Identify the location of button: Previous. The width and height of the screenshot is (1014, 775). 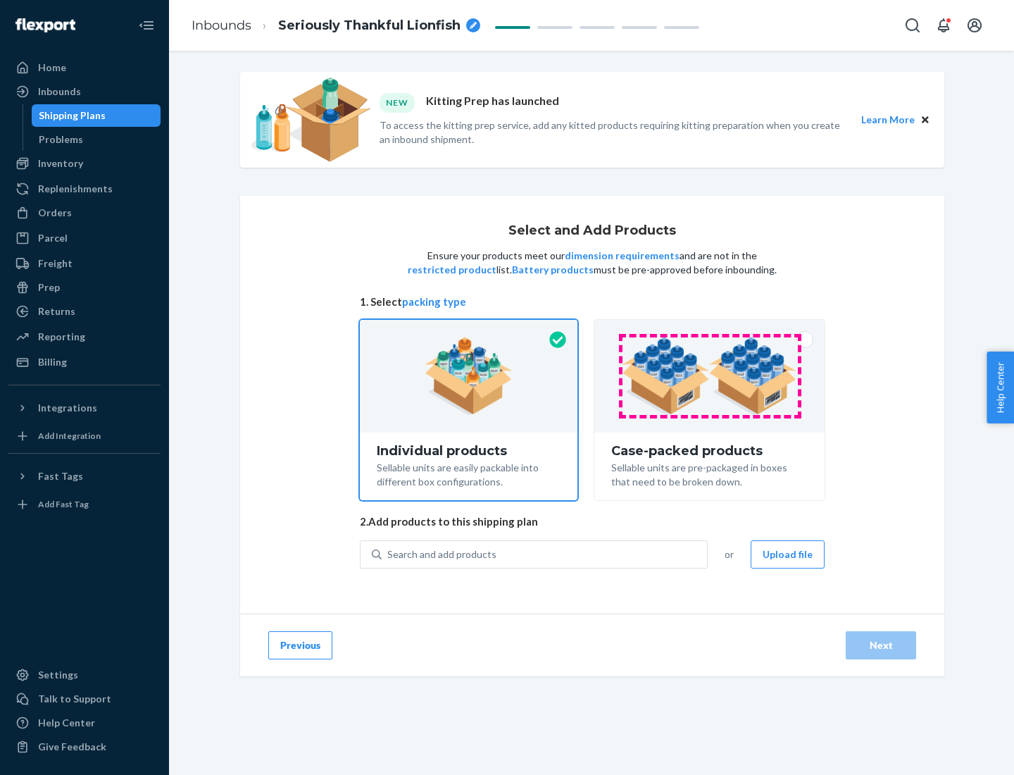
(300, 645).